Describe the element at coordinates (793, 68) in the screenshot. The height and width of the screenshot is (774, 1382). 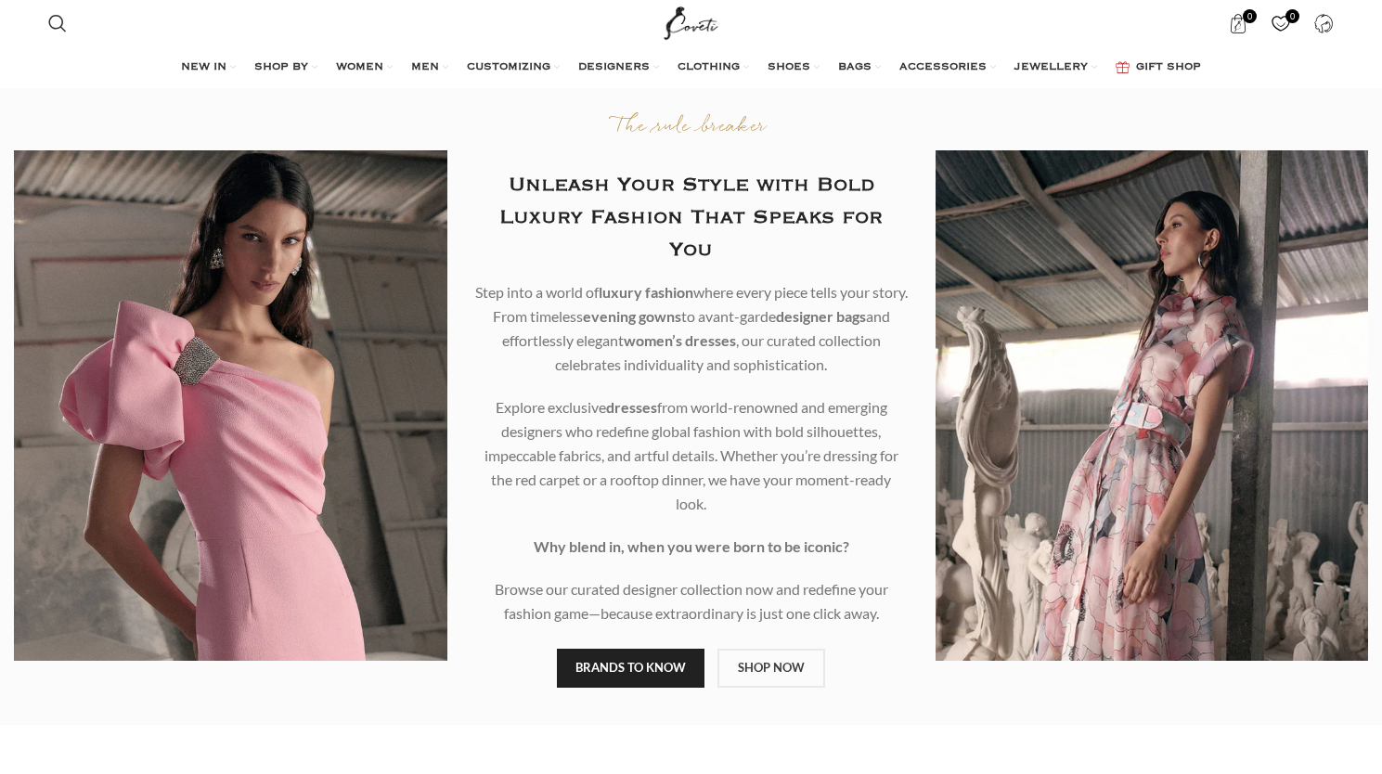
I see `a: SHOES` at that location.